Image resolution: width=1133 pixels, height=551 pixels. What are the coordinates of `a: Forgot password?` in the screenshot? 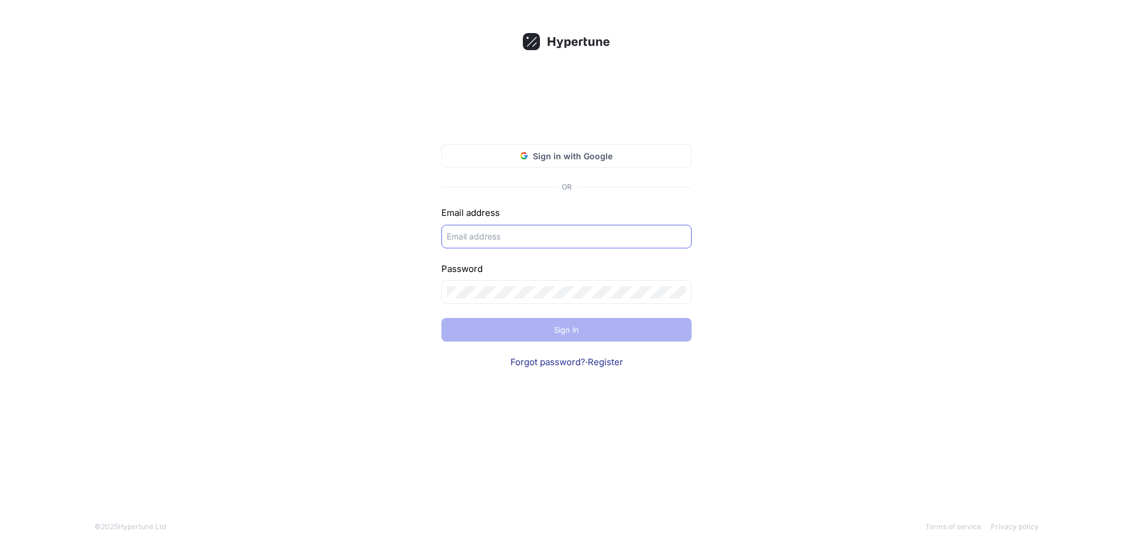 It's located at (548, 362).